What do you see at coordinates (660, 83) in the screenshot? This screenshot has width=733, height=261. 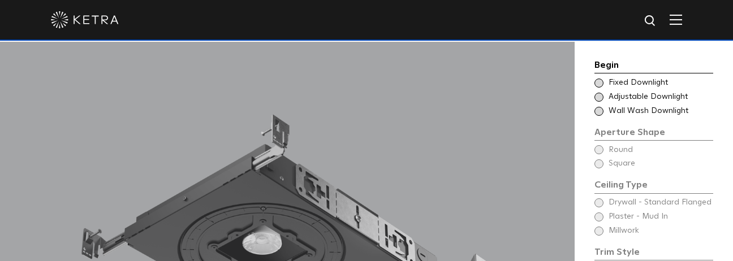 I see `span: Fixed Downlight` at bounding box center [660, 83].